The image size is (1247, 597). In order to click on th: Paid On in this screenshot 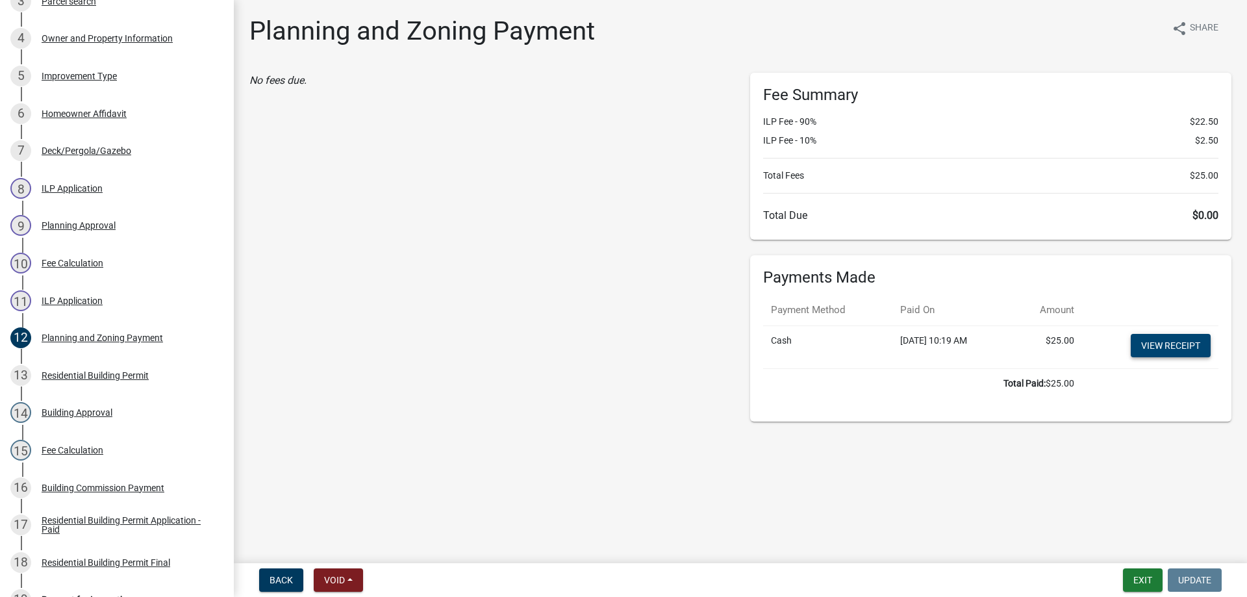, I will do `click(951, 310)`.